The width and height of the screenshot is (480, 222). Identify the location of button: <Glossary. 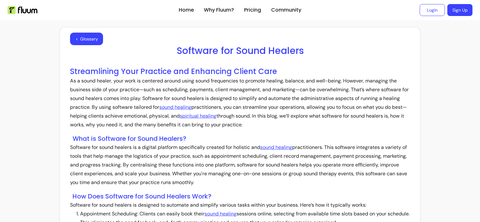
(86, 39).